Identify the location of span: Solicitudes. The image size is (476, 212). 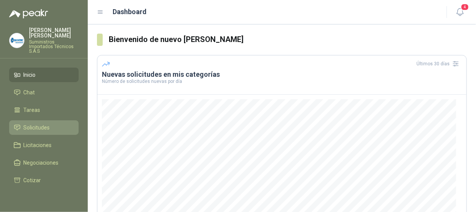
(37, 128).